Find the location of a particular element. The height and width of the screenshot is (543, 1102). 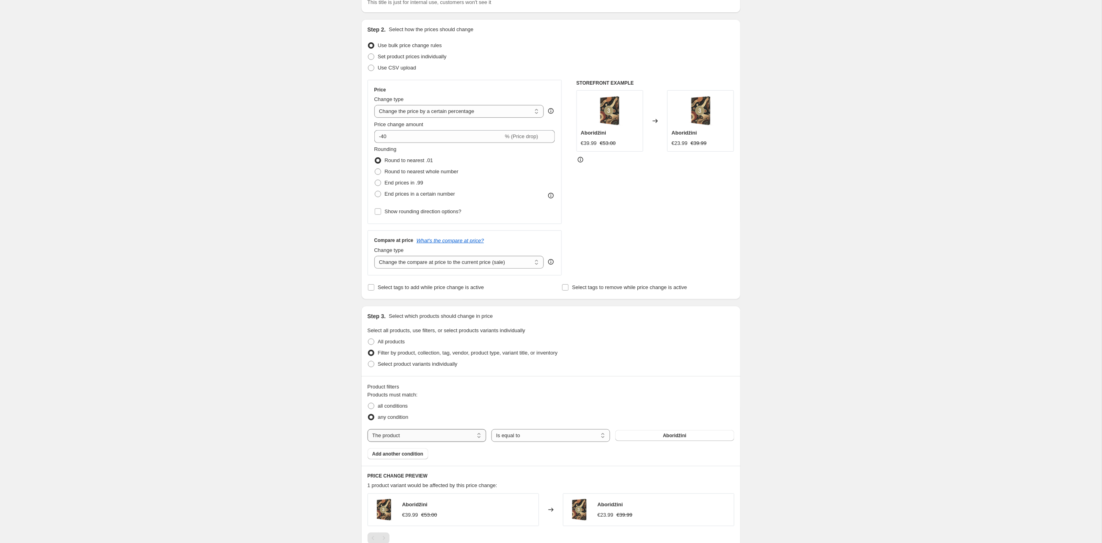

span: Round to nearest whole number is located at coordinates (422, 171).